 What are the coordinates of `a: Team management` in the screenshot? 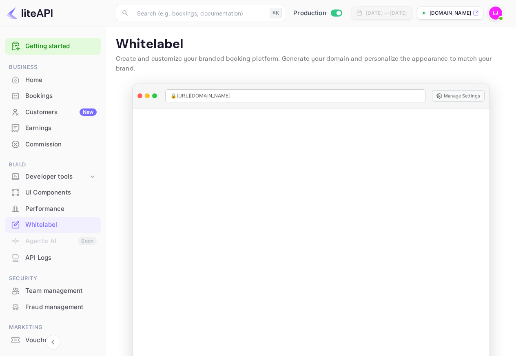 It's located at (53, 290).